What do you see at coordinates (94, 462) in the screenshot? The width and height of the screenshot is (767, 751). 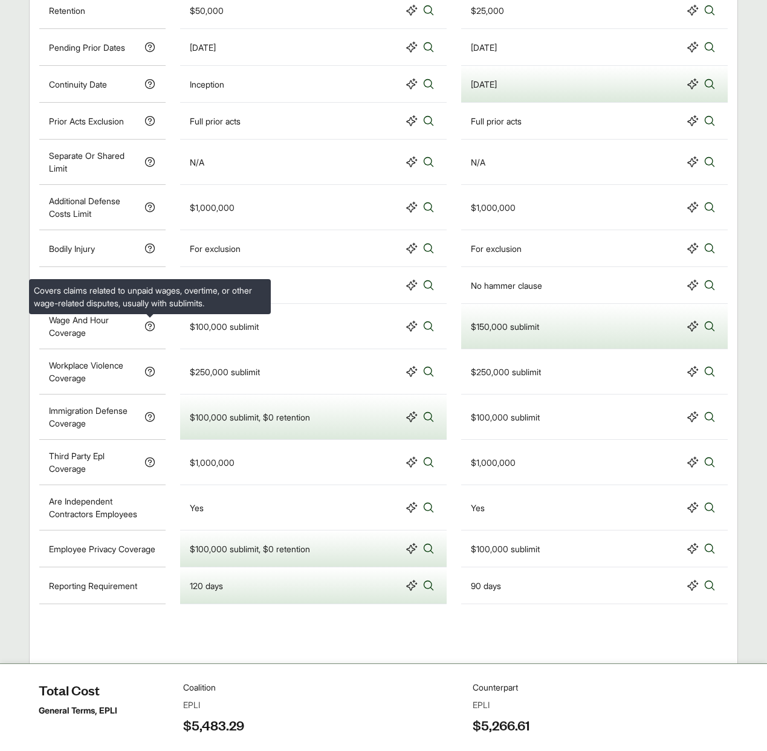 I see `p: Third Party Epl Coverage` at bounding box center [94, 462].